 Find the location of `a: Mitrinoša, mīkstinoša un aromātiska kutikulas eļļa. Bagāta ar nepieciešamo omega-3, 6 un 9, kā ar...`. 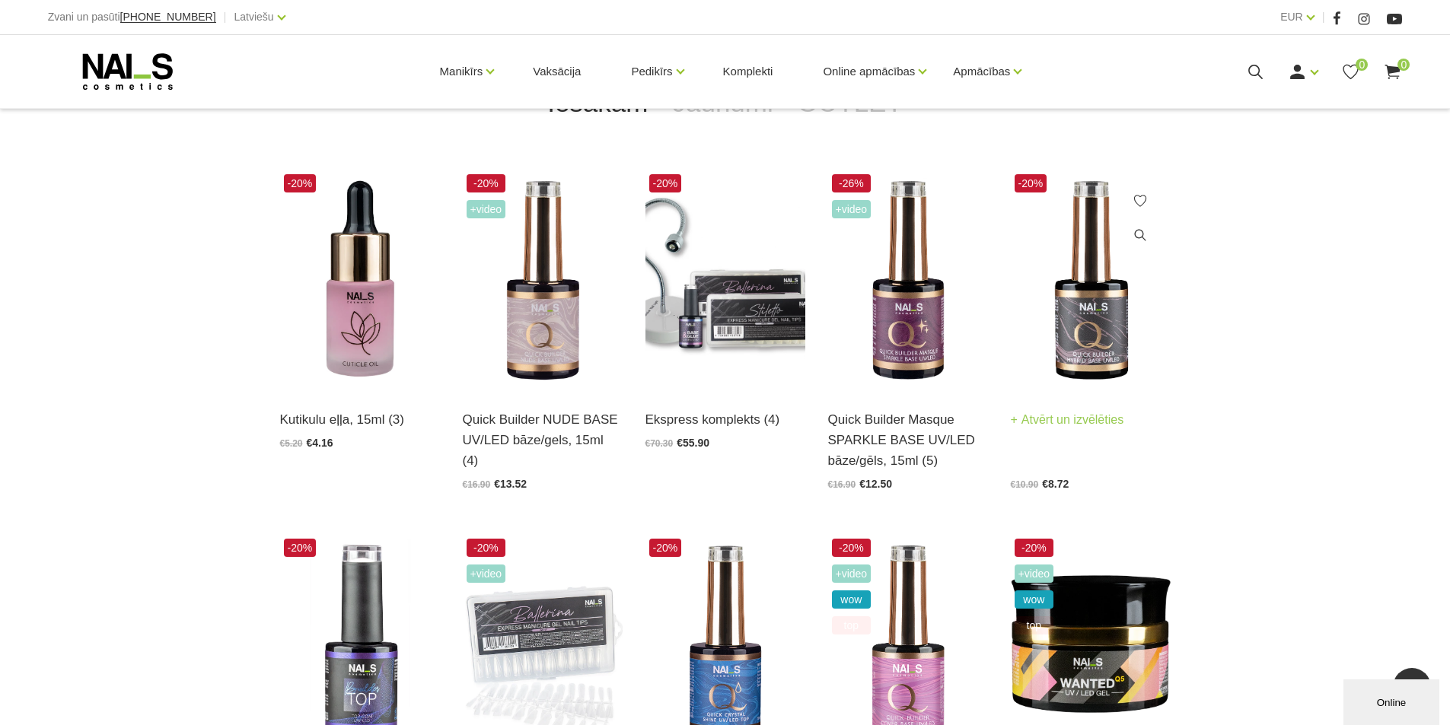

a: Mitrinoša, mīkstinoša un aromātiska kutikulas eļļa. Bagāta ar nepieciešamo omega-3, 6 un 9, kā ar... is located at coordinates (360, 280).